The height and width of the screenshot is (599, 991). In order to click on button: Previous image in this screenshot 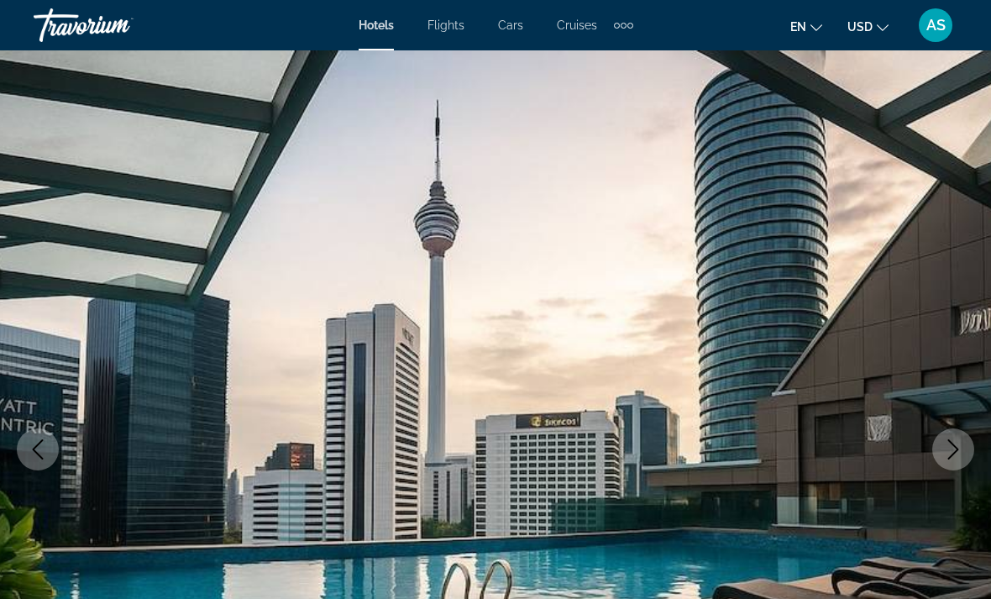, I will do `click(38, 450)`.